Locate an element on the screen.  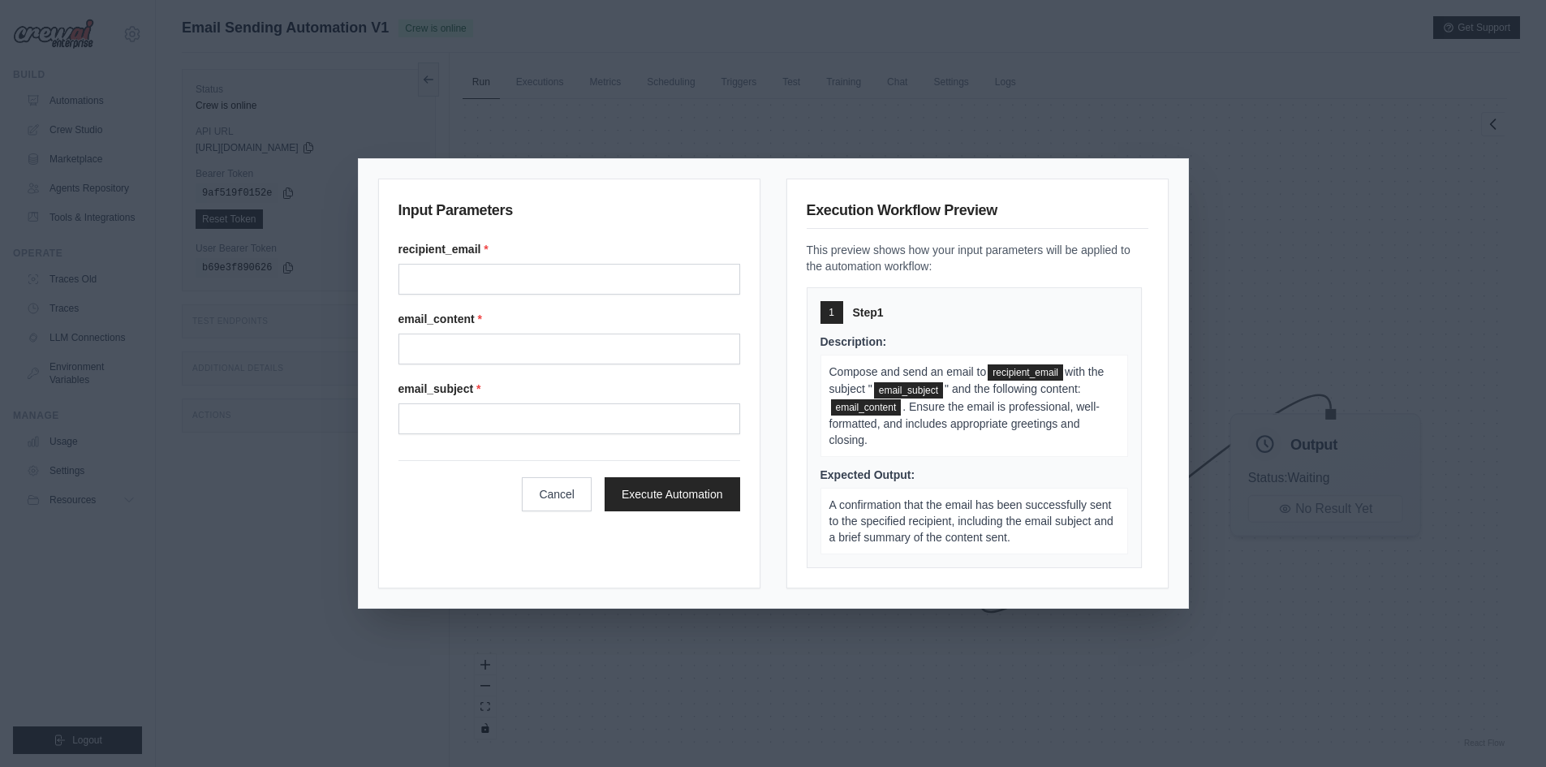
span: email_subject is located at coordinates (908, 390).